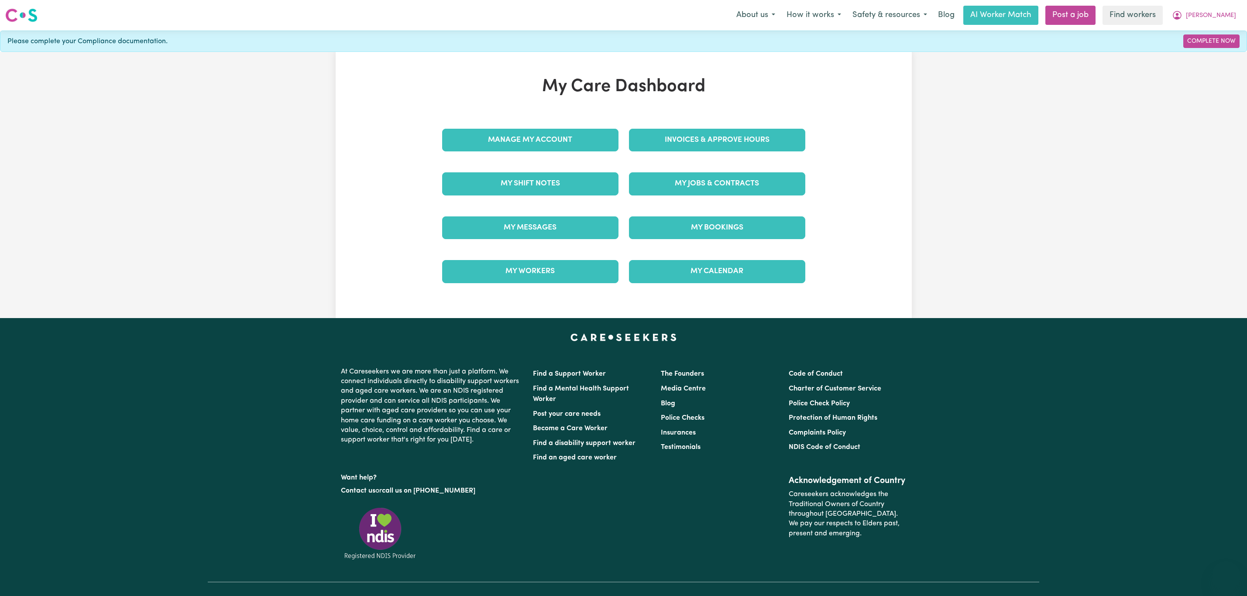 Image resolution: width=1247 pixels, height=596 pixels. What do you see at coordinates (847, 481) in the screenshot?
I see `h2: Acknowledgement of Country` at bounding box center [847, 481].